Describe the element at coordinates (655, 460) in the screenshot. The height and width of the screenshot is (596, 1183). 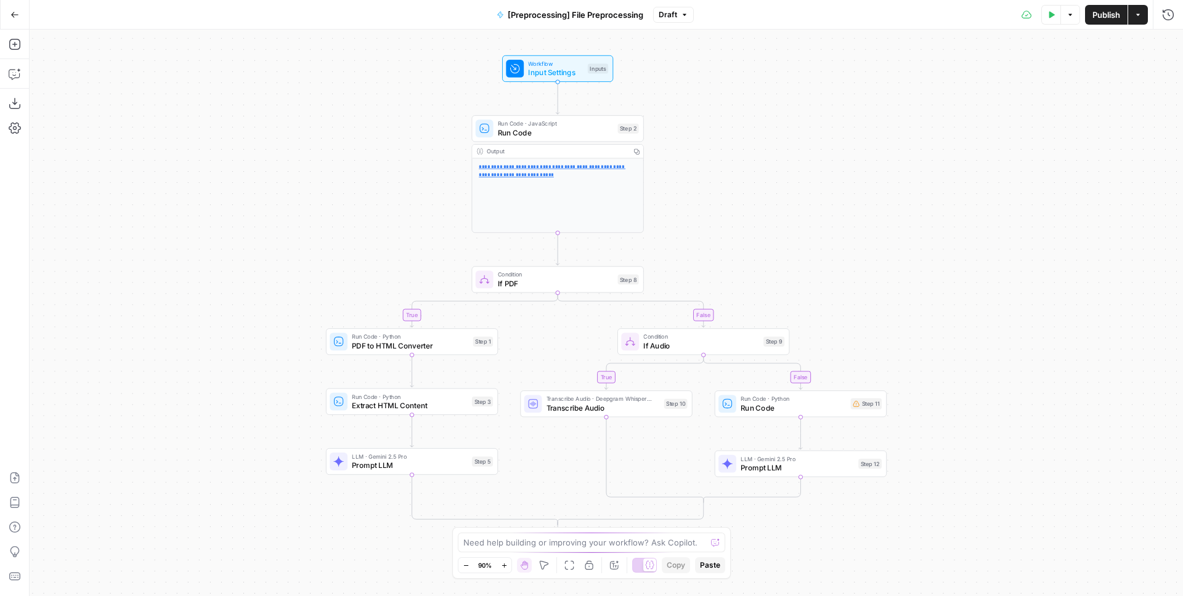
I see `g: Edge from step_10 to step_9-conditional-end` at that location.